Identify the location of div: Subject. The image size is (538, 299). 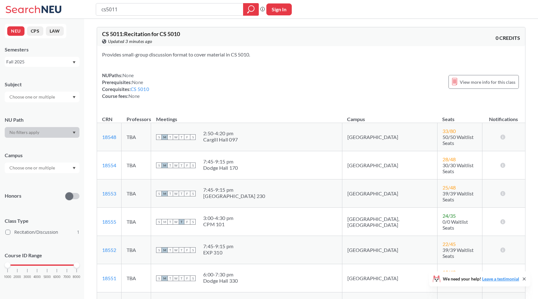
(42, 84).